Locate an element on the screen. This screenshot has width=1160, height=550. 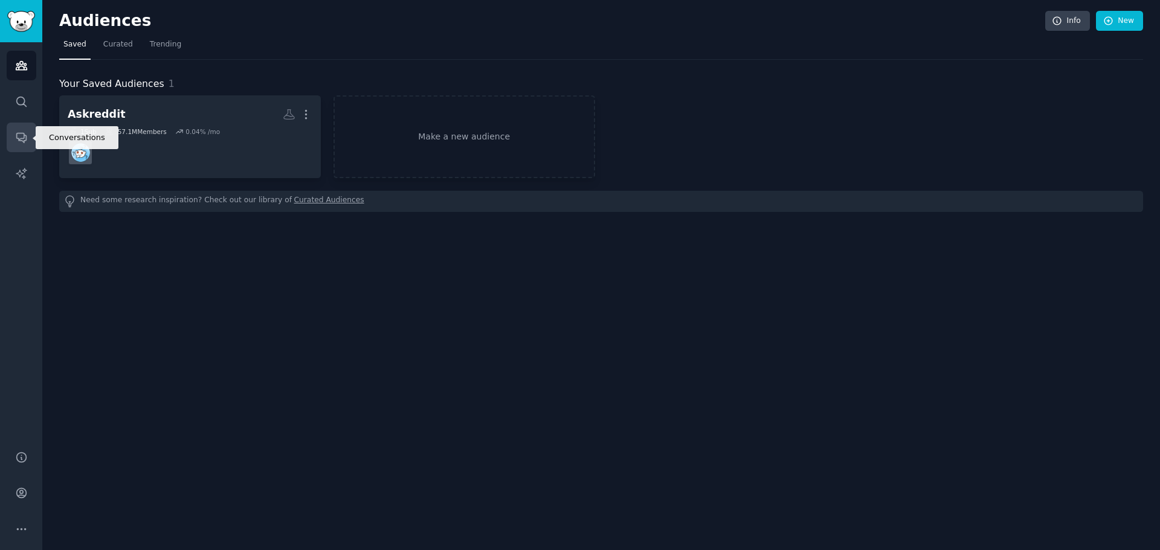
a: Curated is located at coordinates (118, 47).